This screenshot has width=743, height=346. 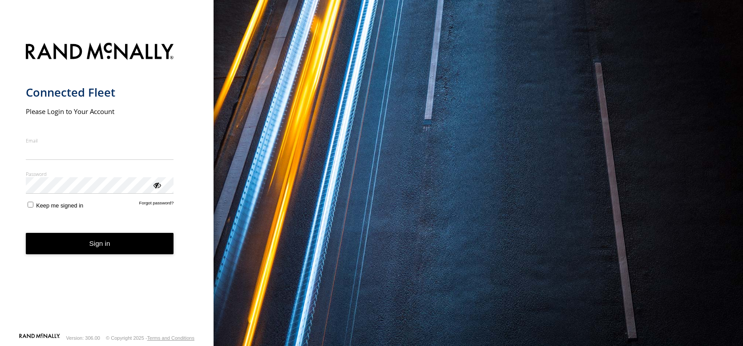 I want to click on h2: Please Login to Your Account, so click(x=100, y=111).